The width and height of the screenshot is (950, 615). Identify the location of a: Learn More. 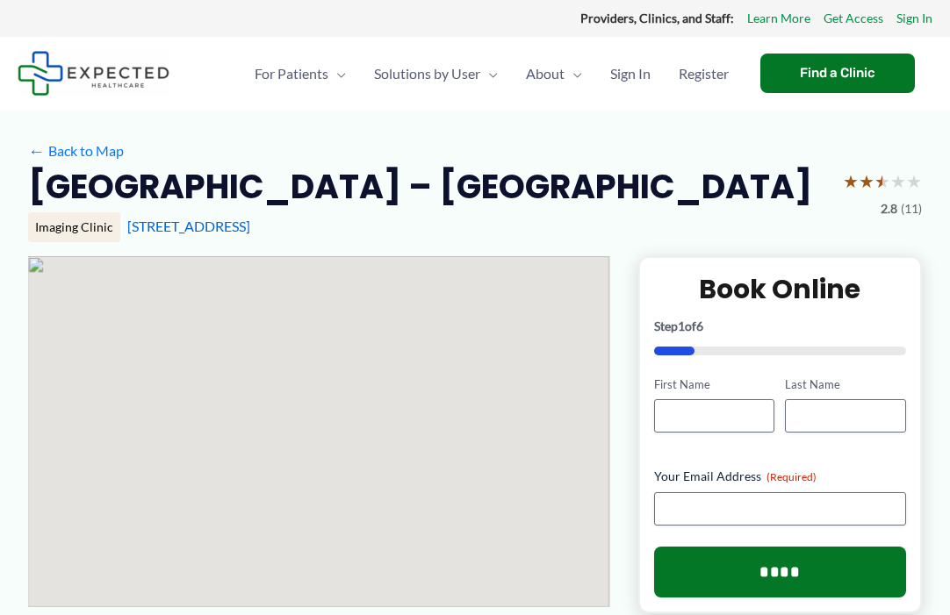
(779, 18).